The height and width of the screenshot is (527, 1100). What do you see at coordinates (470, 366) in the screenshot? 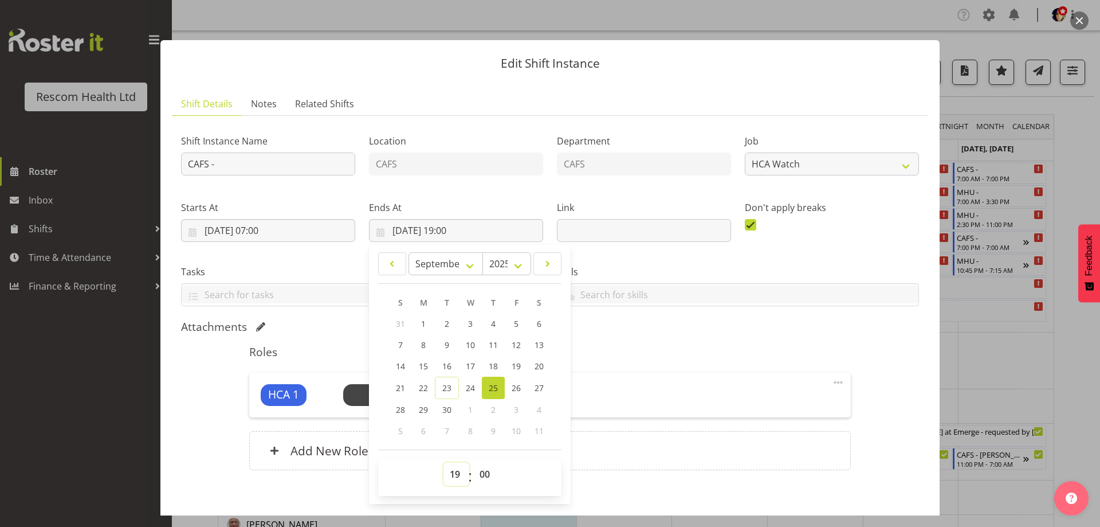
I see `span: 17` at bounding box center [470, 366].